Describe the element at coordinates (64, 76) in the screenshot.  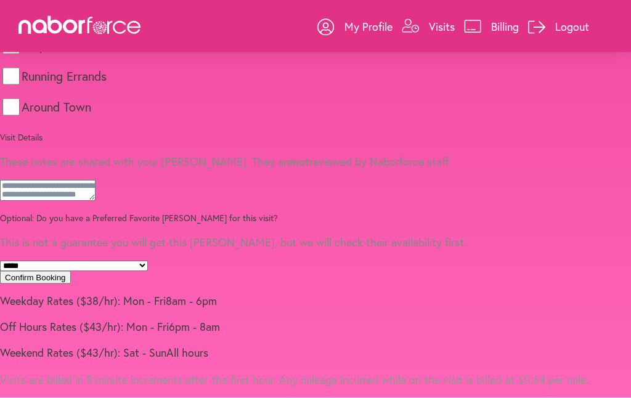
I see `label: Running Errands` at that location.